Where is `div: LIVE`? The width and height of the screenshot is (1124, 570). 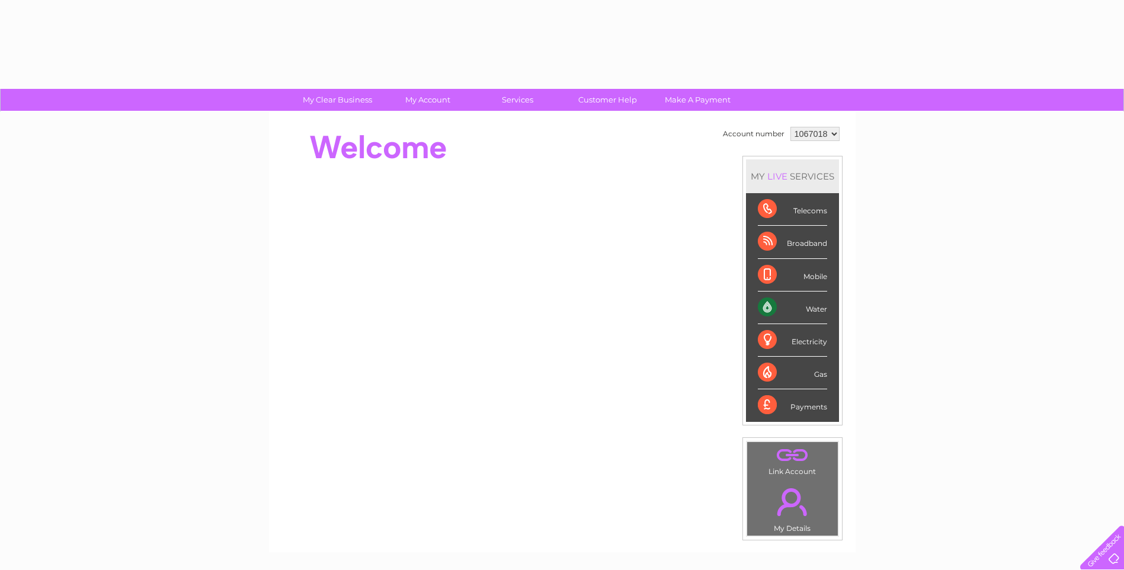 div: LIVE is located at coordinates (777, 176).